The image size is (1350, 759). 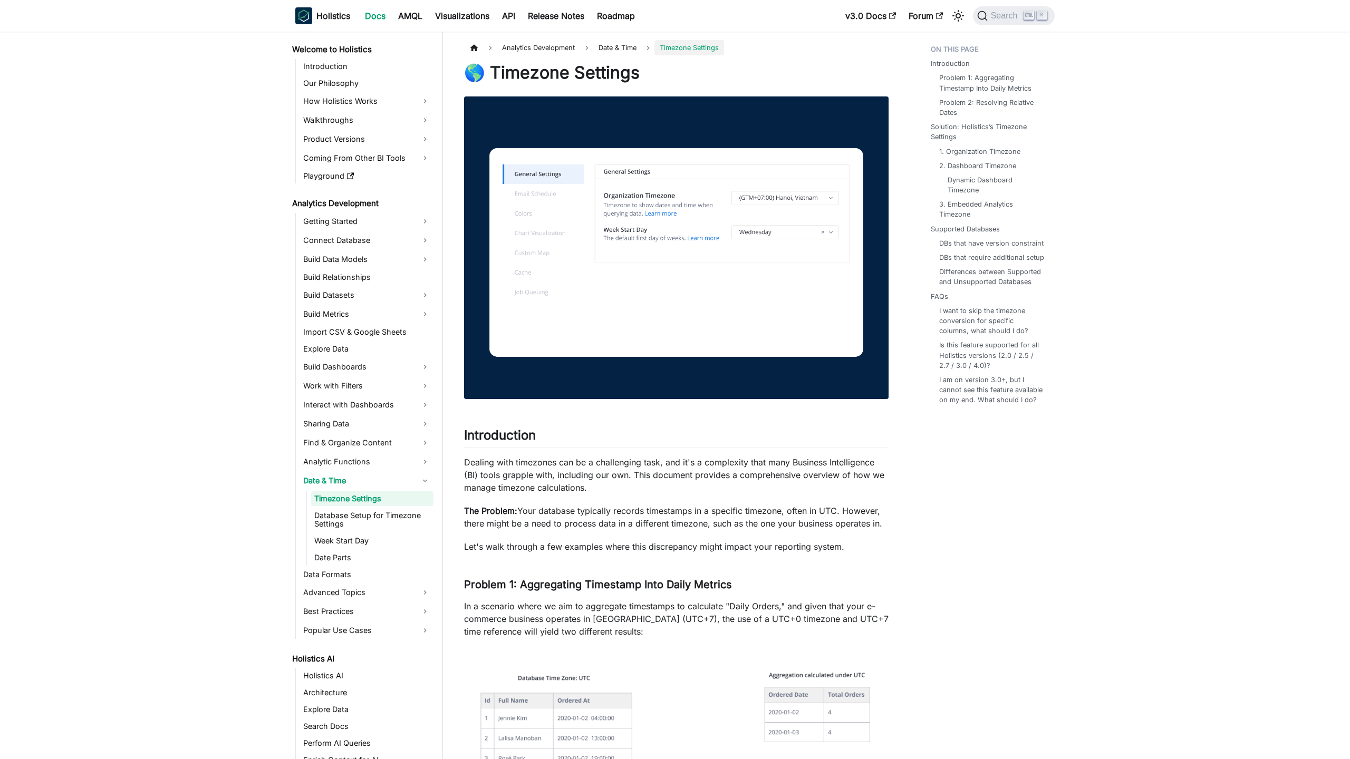 What do you see at coordinates (616, 16) in the screenshot?
I see `a: Roadmap` at bounding box center [616, 16].